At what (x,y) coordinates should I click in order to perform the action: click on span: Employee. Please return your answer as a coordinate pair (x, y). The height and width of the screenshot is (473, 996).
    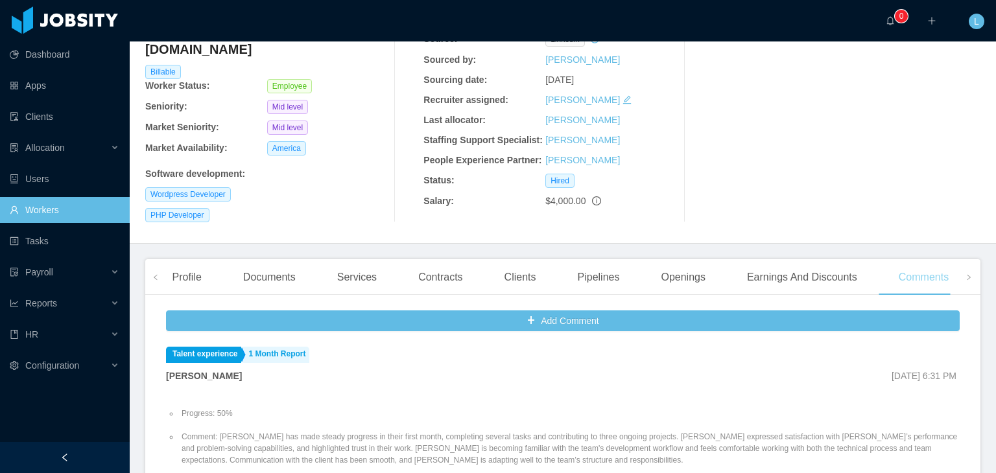
    Looking at the image, I should click on (289, 86).